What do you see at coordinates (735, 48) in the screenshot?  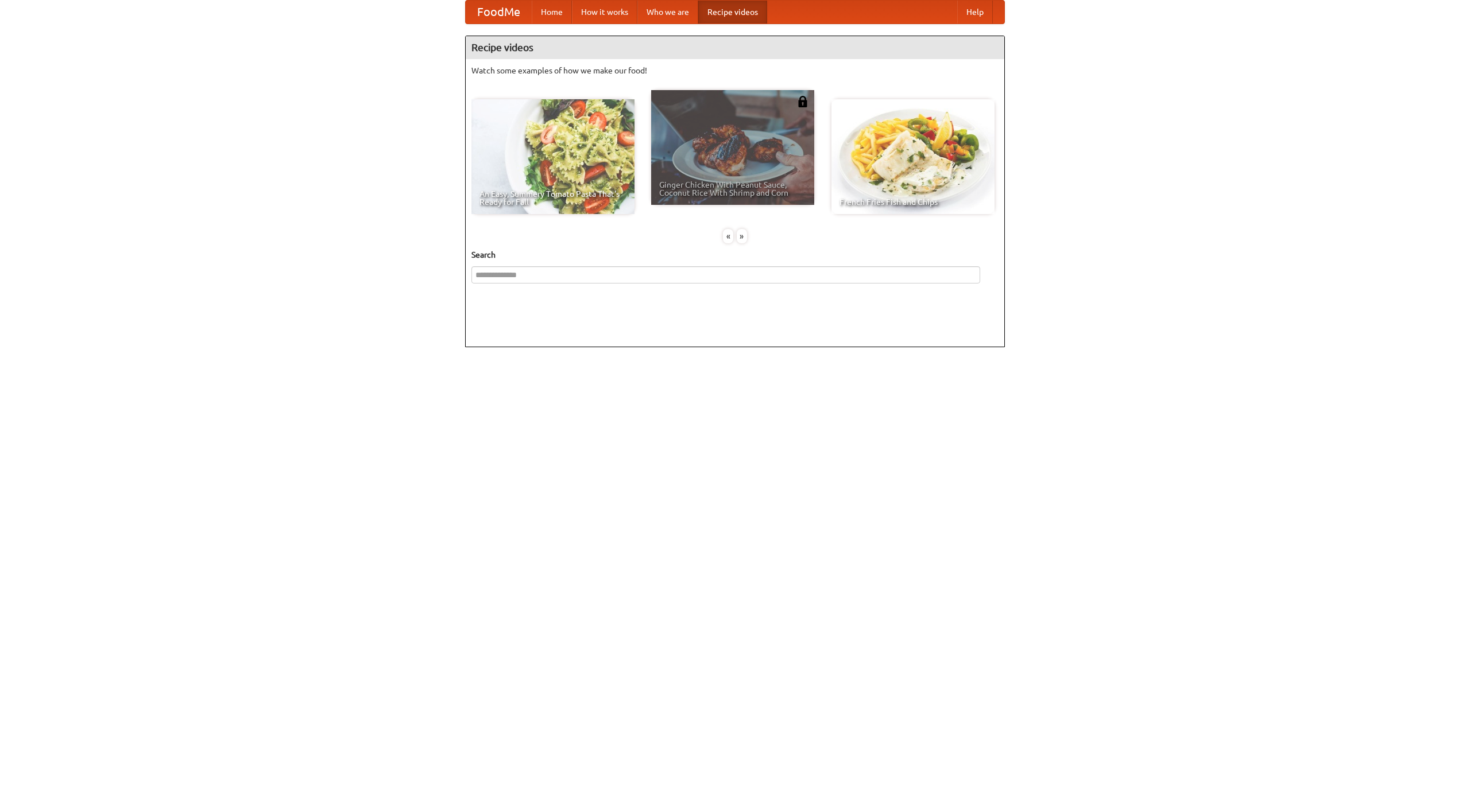 I see `h4: Recipe videos` at bounding box center [735, 48].